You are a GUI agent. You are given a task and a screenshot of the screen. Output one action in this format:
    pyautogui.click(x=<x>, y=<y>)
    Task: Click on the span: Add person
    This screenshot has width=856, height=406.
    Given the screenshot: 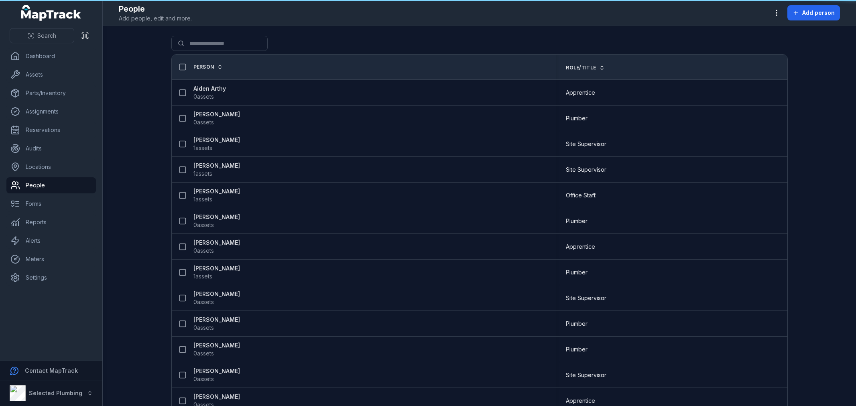 What is the action you would take?
    pyautogui.click(x=818, y=13)
    